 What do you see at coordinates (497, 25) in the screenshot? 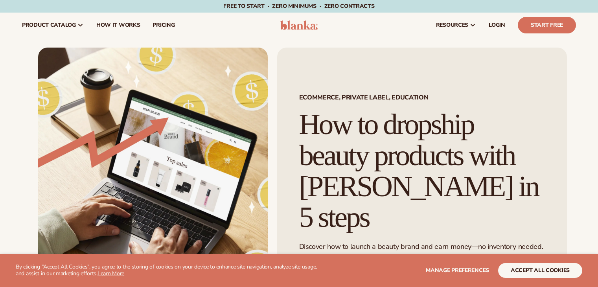
I see `span: LOGIN` at bounding box center [497, 25].